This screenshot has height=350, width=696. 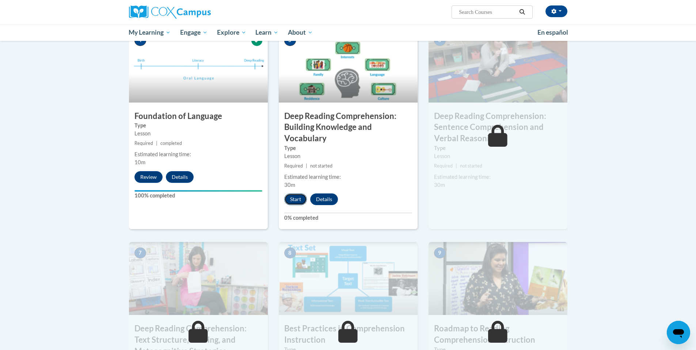 I want to click on h3: Deep Reading Comprehension: Building Knowledge and Vocabulary, so click(x=348, y=128).